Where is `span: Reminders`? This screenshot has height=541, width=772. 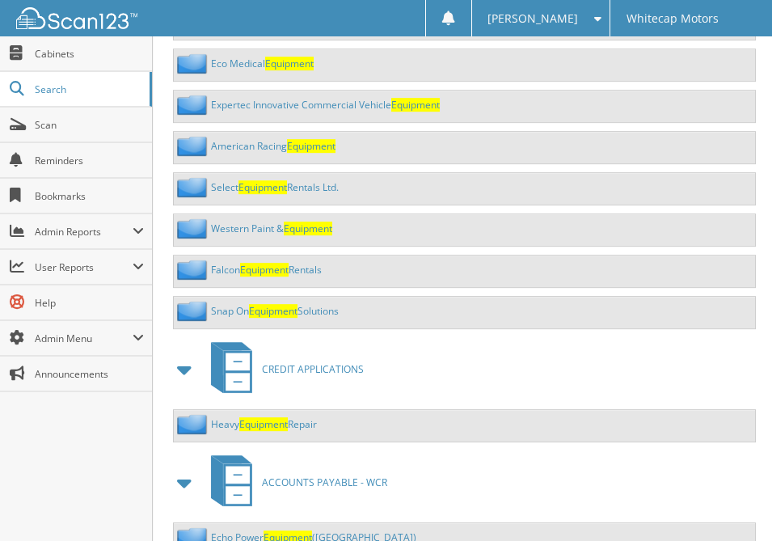 span: Reminders is located at coordinates (89, 160).